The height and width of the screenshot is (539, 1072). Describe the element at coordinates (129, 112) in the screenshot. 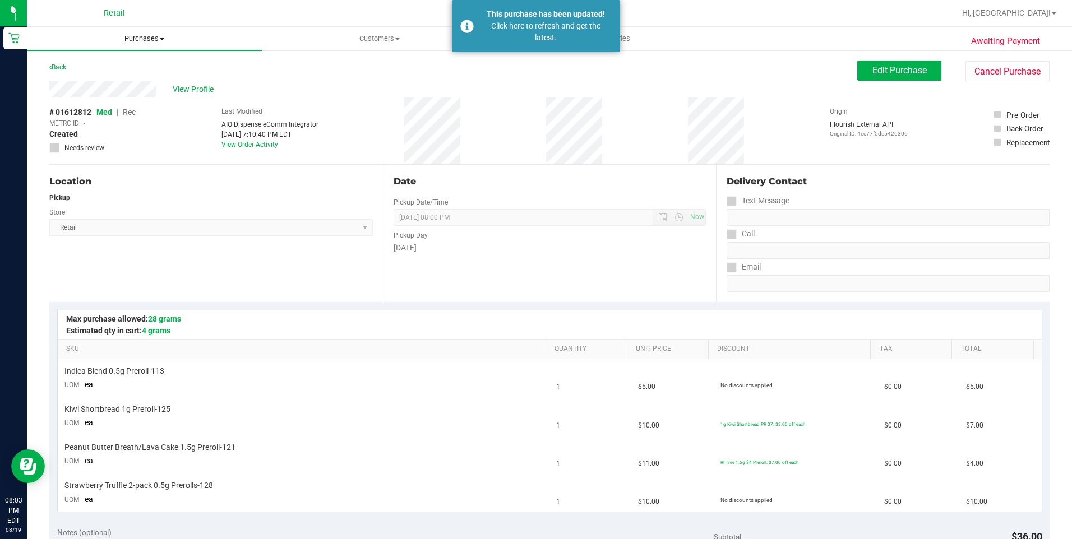

I see `span: Rec` at that location.